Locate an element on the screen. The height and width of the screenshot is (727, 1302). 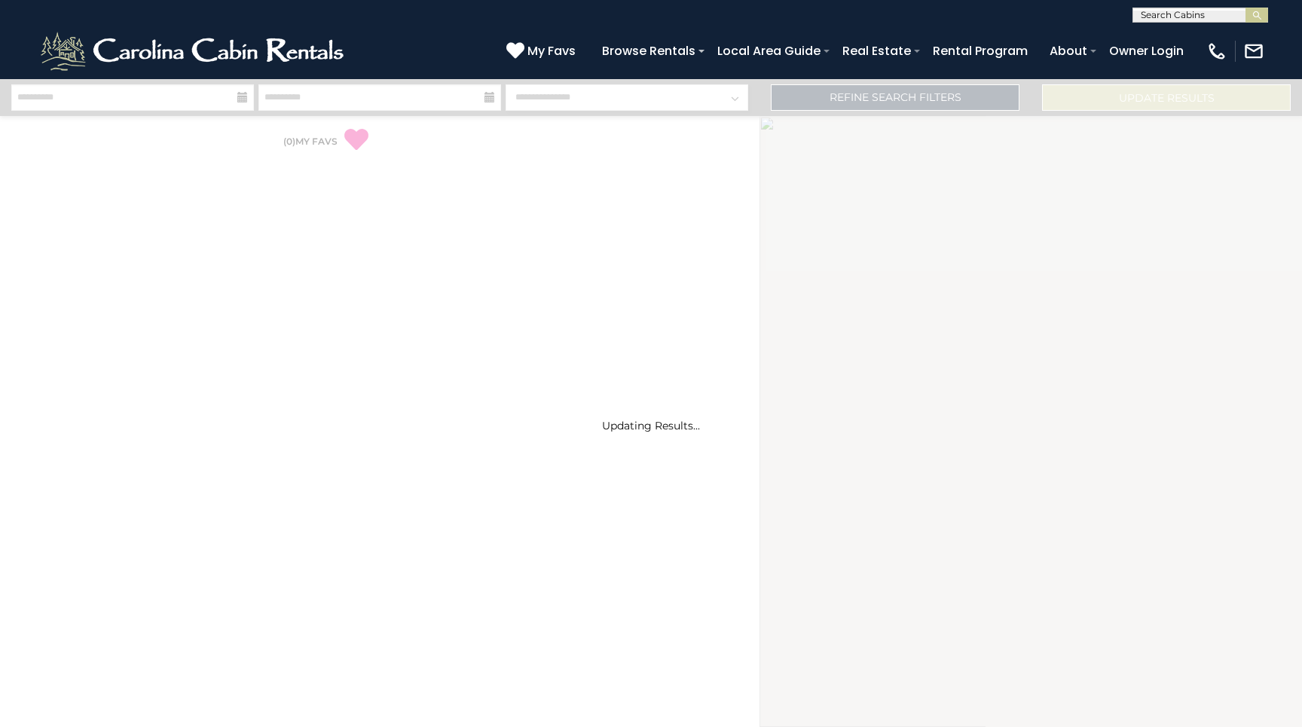
img: phone-regular-white.png is located at coordinates (1217, 51).